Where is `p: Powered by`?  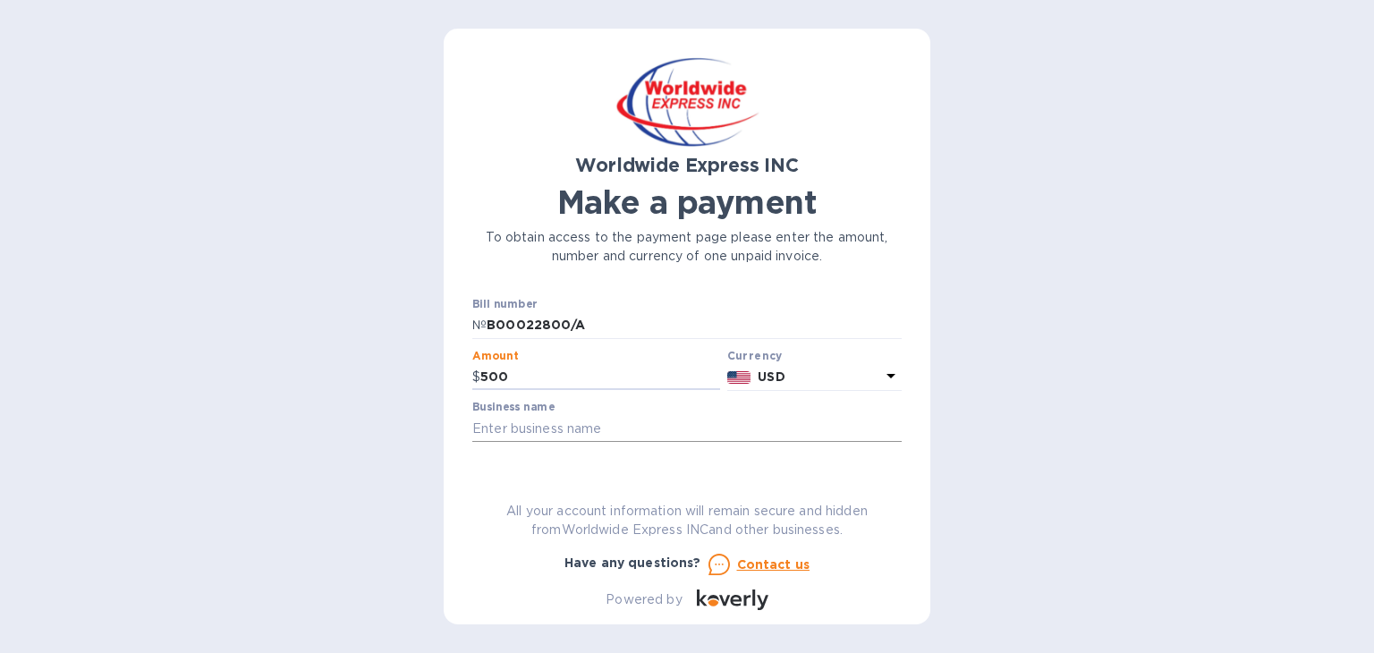 p: Powered by is located at coordinates (643, 599).